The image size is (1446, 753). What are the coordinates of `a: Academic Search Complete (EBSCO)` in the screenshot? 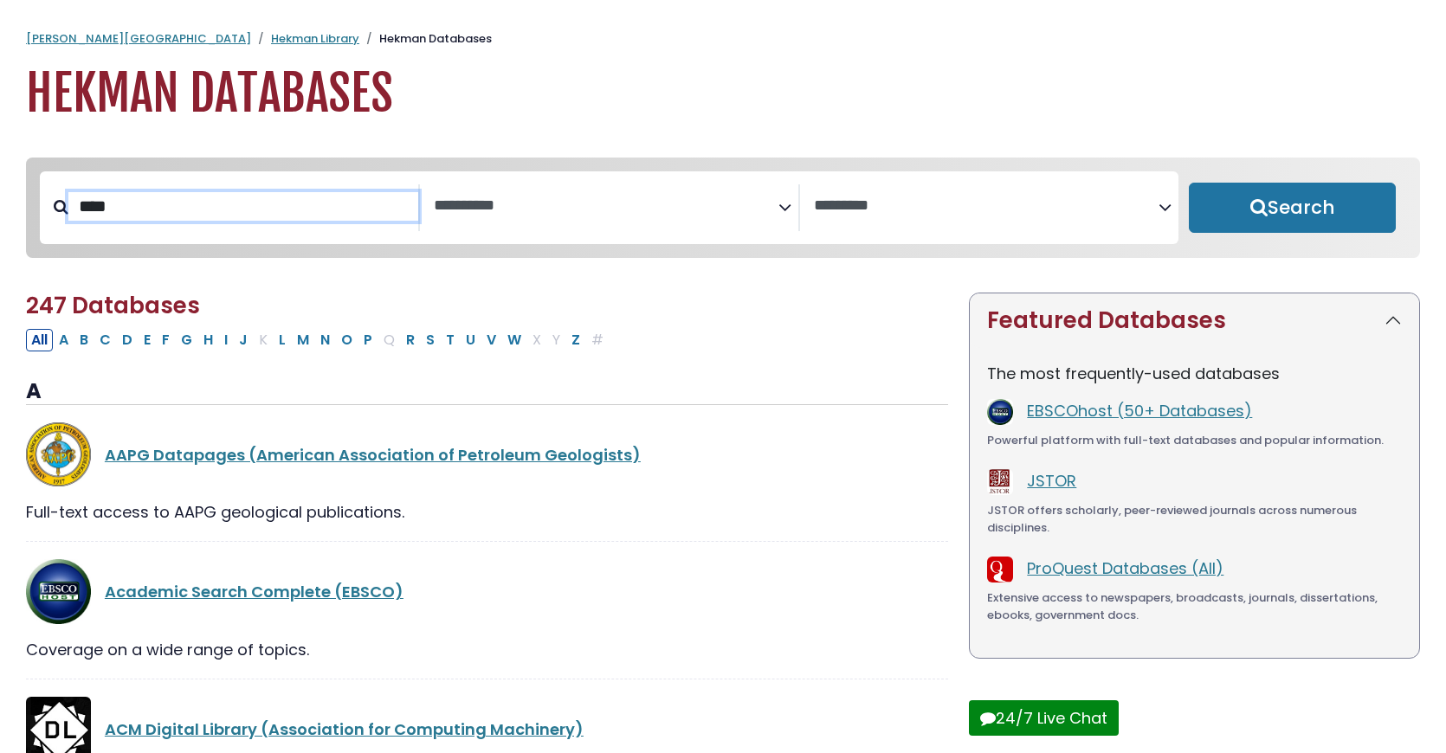 It's located at (254, 591).